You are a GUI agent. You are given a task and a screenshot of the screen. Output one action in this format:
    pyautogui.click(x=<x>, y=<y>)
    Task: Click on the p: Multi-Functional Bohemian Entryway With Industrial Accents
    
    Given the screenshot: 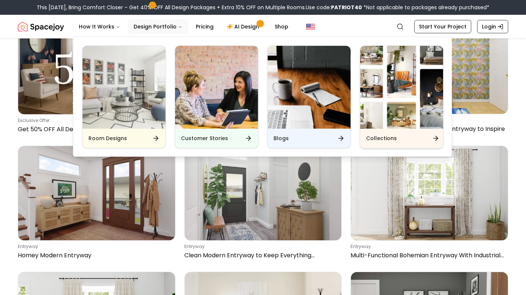 What is the action you would take?
    pyautogui.click(x=428, y=256)
    